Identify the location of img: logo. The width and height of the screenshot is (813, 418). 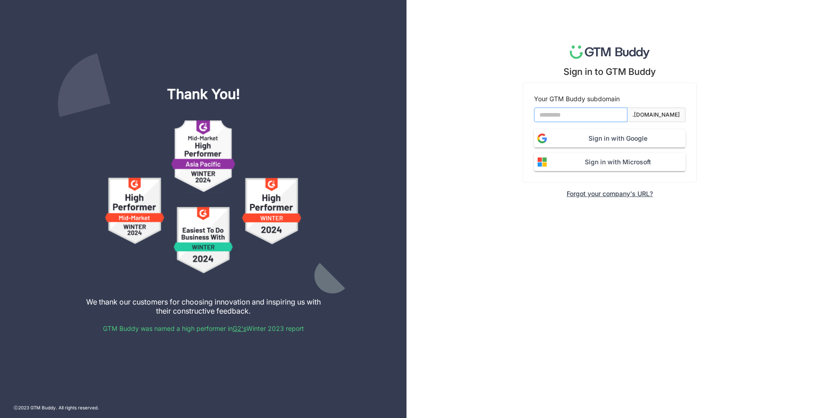
(610, 52).